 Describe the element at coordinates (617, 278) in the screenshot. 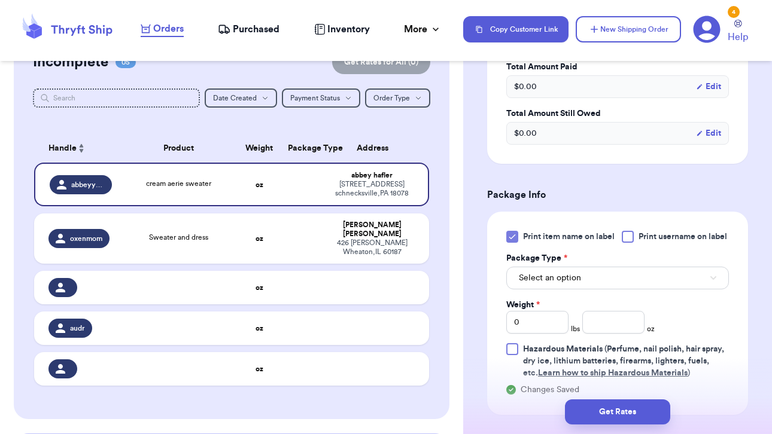

I see `button: Select an option` at that location.